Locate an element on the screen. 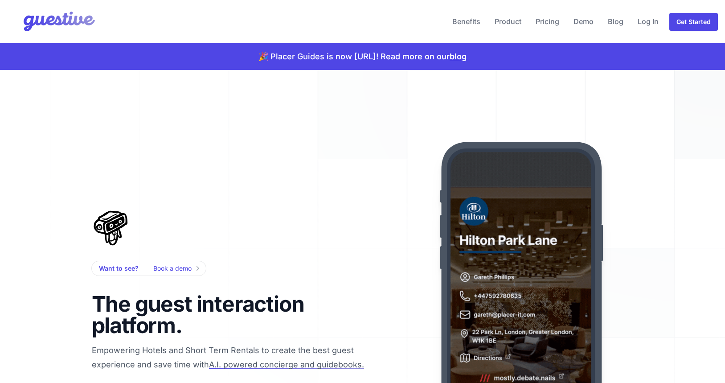  a: Book a demo is located at coordinates (176, 268).